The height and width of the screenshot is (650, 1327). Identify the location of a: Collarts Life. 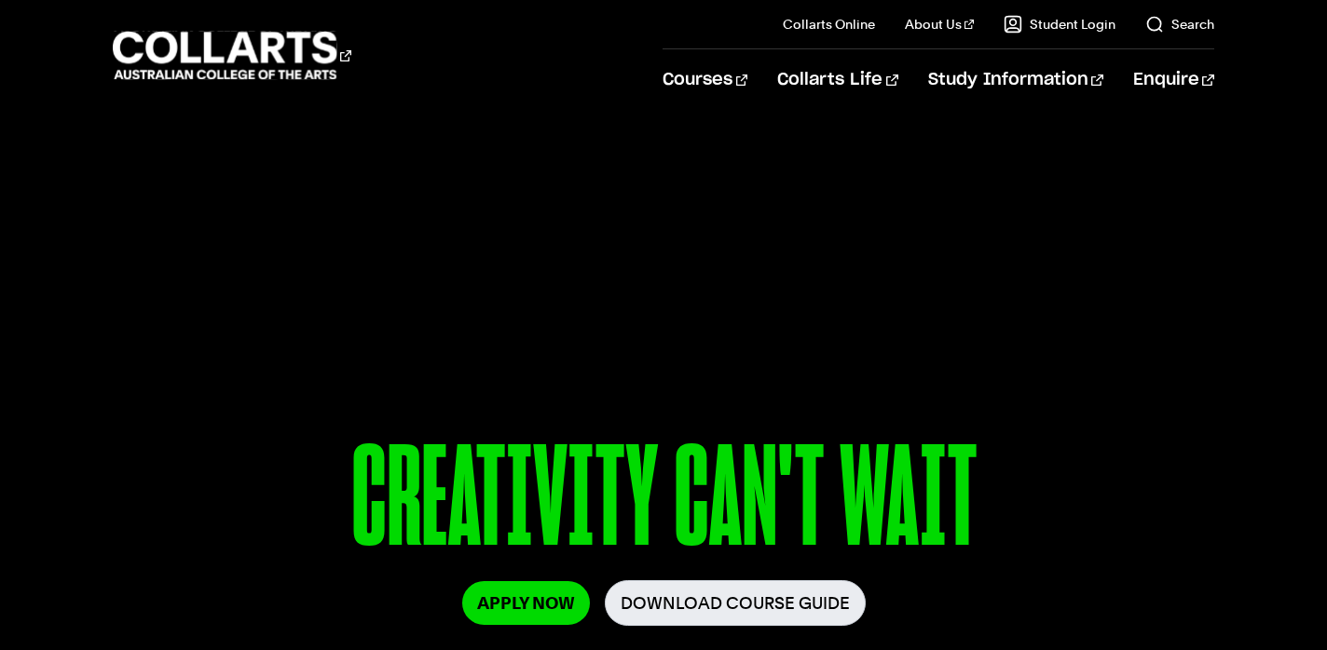
(837, 80).